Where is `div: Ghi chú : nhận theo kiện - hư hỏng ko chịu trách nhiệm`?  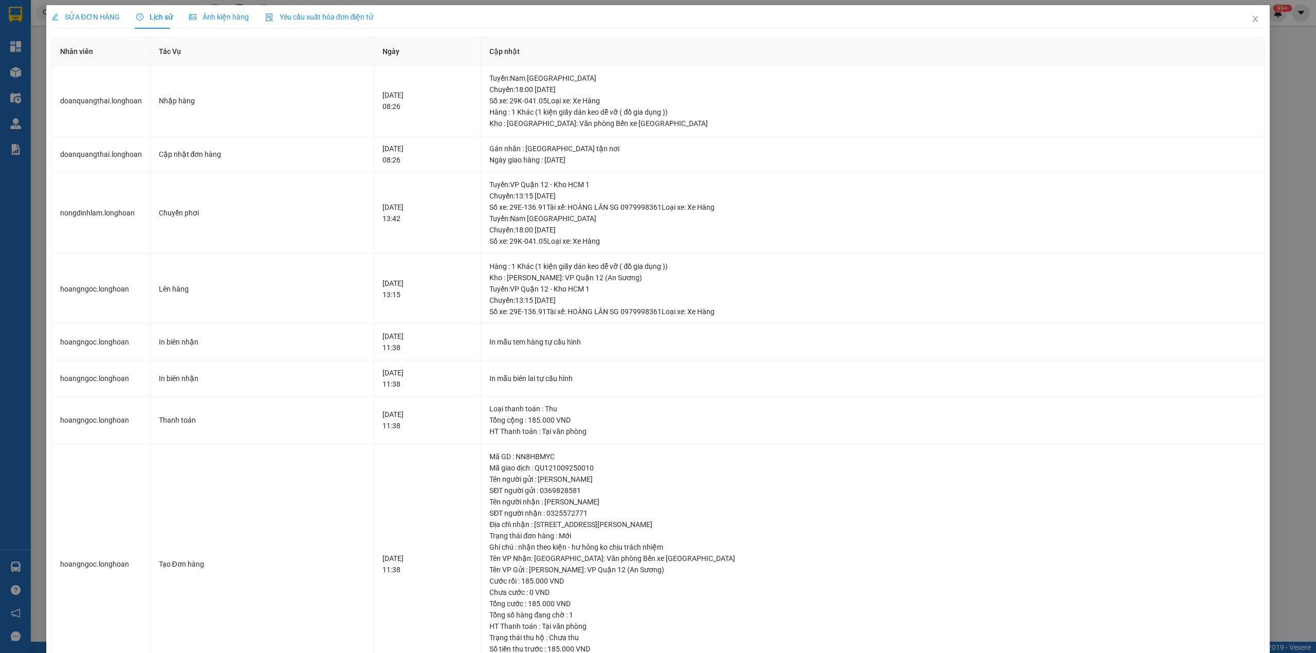
div: Ghi chú : nhận theo kiện - hư hỏng ko chịu trách nhiệm is located at coordinates (872, 547).